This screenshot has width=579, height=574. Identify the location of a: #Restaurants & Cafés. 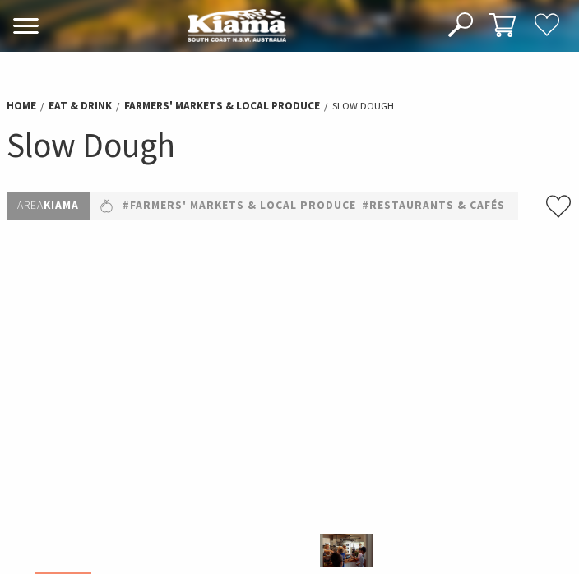
(434, 206).